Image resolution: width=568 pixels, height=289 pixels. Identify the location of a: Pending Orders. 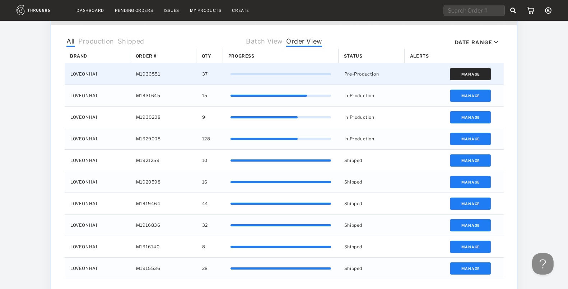
(134, 10).